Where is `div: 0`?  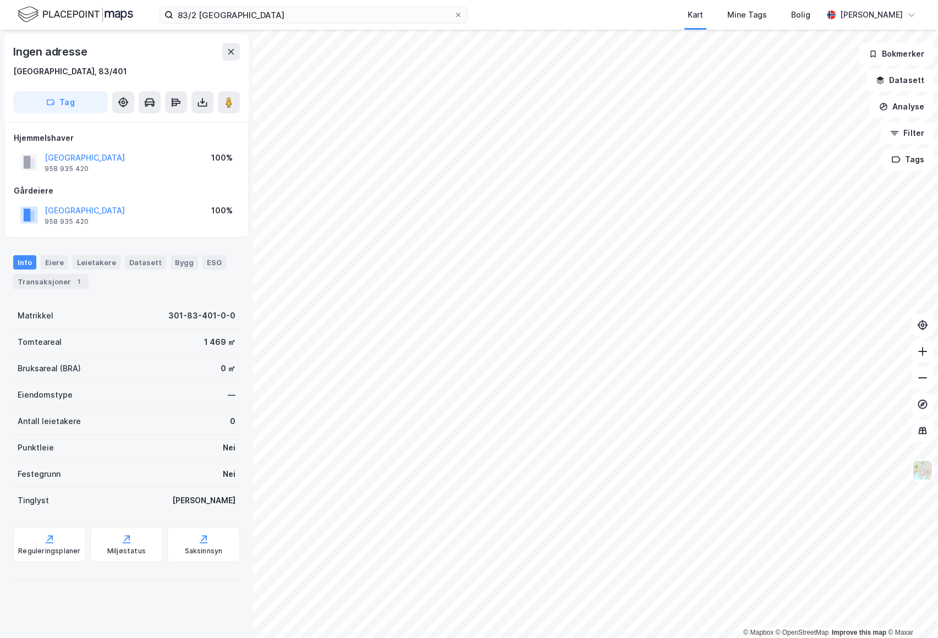
div: 0 is located at coordinates (233, 421).